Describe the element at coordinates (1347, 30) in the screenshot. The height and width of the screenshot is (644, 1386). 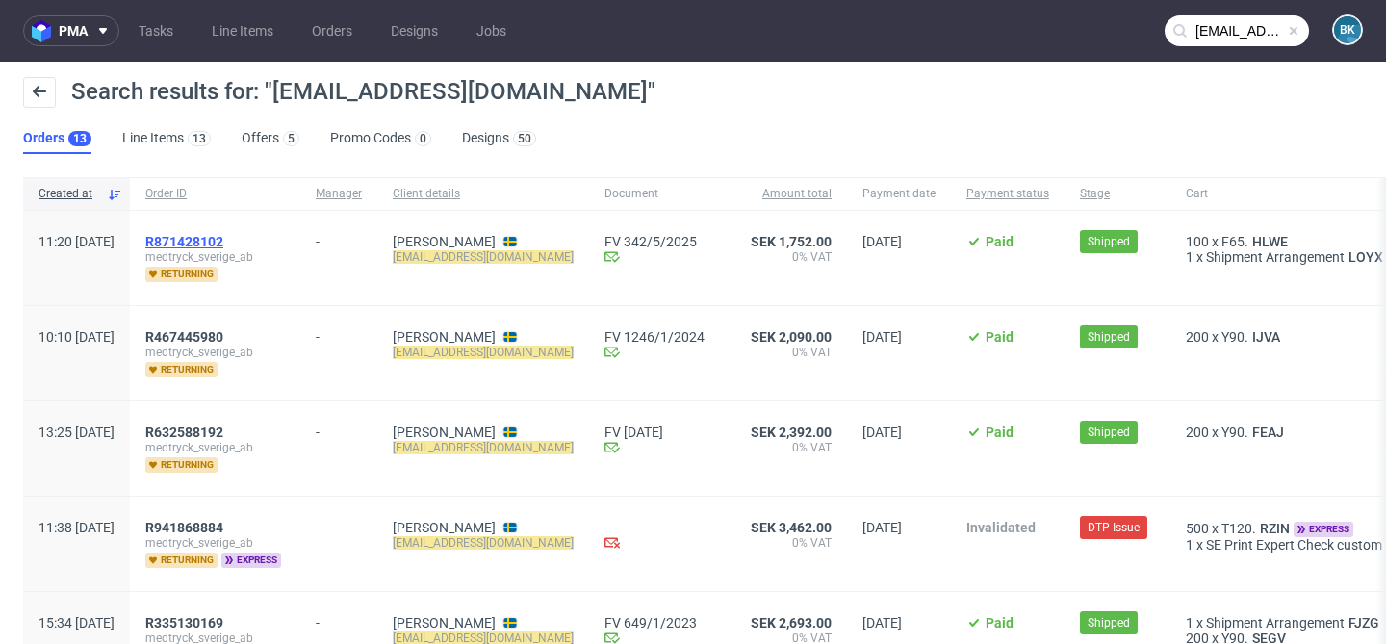
I see `figcaption: BK` at that location.